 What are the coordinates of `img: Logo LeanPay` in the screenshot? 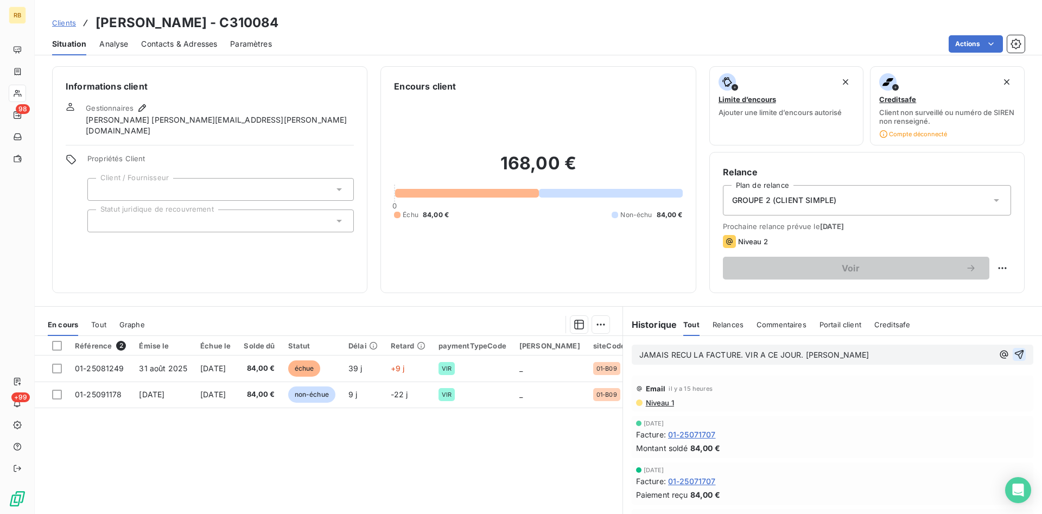 It's located at (17, 499).